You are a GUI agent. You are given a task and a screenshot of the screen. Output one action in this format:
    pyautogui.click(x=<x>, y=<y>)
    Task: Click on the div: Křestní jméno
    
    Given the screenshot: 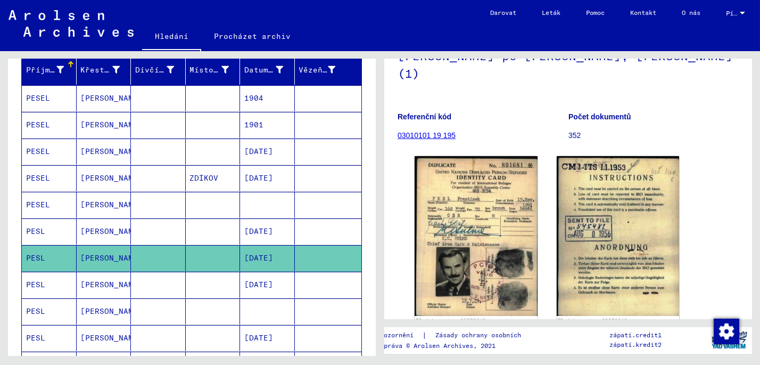 What is the action you would take?
    pyautogui.click(x=107, y=70)
    